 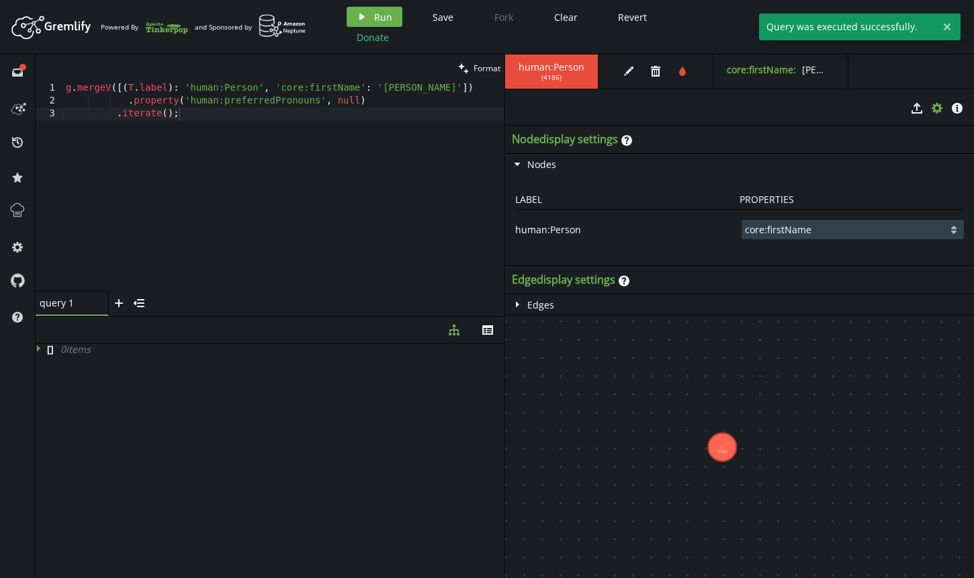 I want to click on div: Powered By, so click(x=144, y=27).